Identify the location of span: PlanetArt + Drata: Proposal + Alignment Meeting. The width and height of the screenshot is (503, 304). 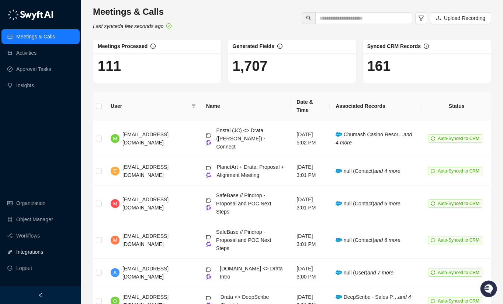
(250, 171).